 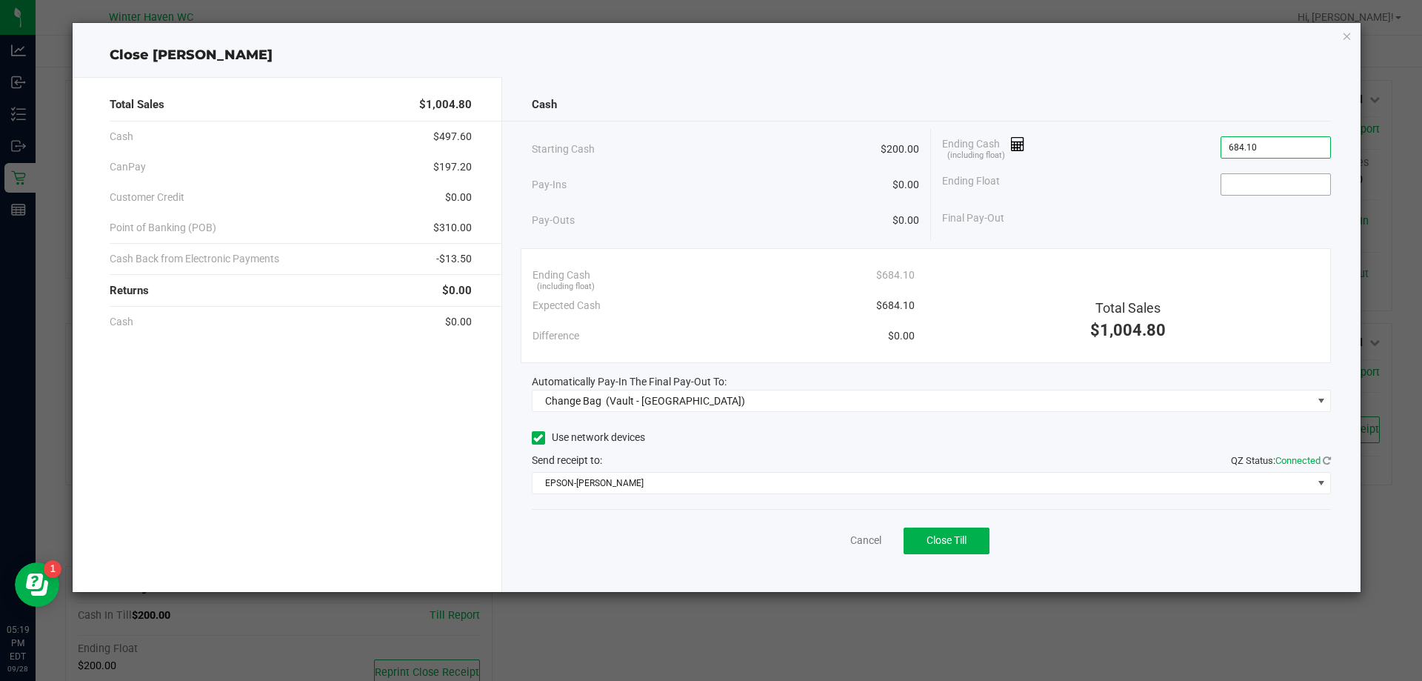 What do you see at coordinates (453, 167) in the screenshot?
I see `span: $197.20` at bounding box center [453, 167].